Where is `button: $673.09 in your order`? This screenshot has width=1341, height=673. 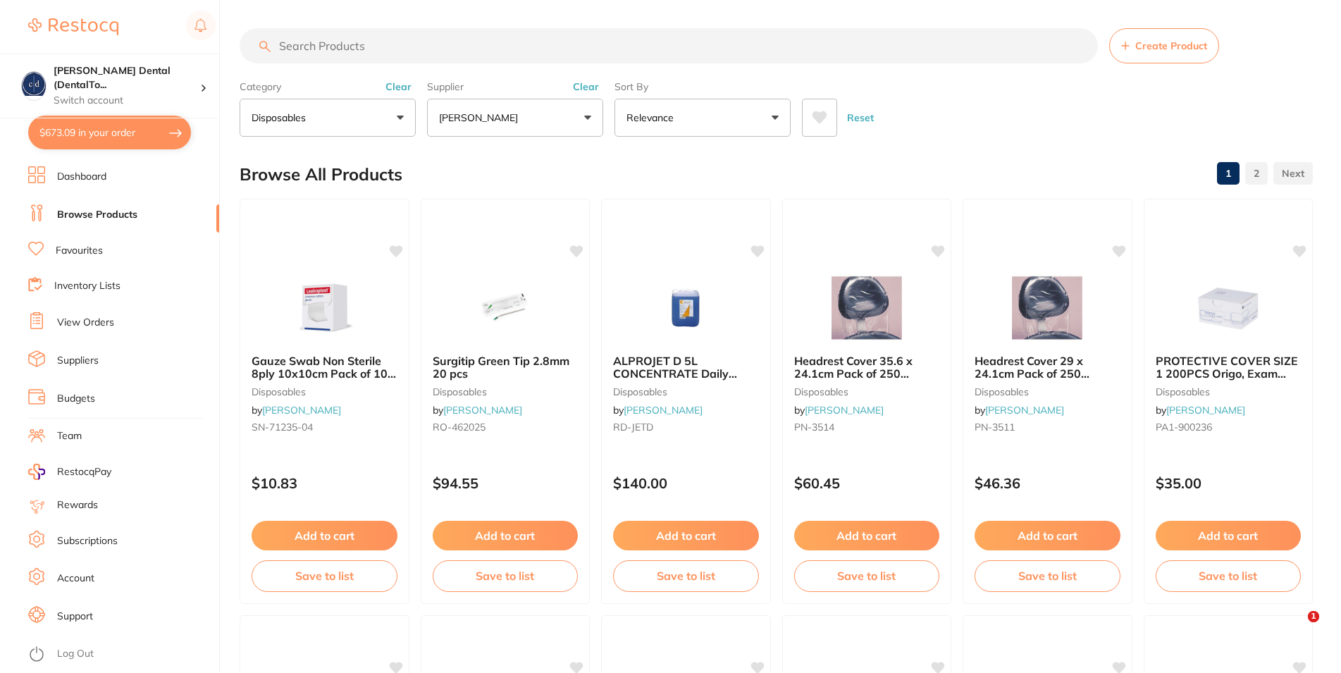 button: $673.09 in your order is located at coordinates (109, 132).